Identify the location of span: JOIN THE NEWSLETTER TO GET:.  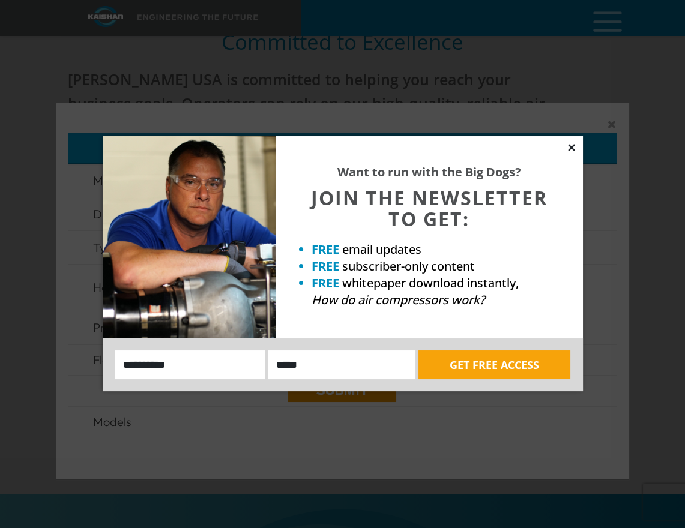
(429, 208).